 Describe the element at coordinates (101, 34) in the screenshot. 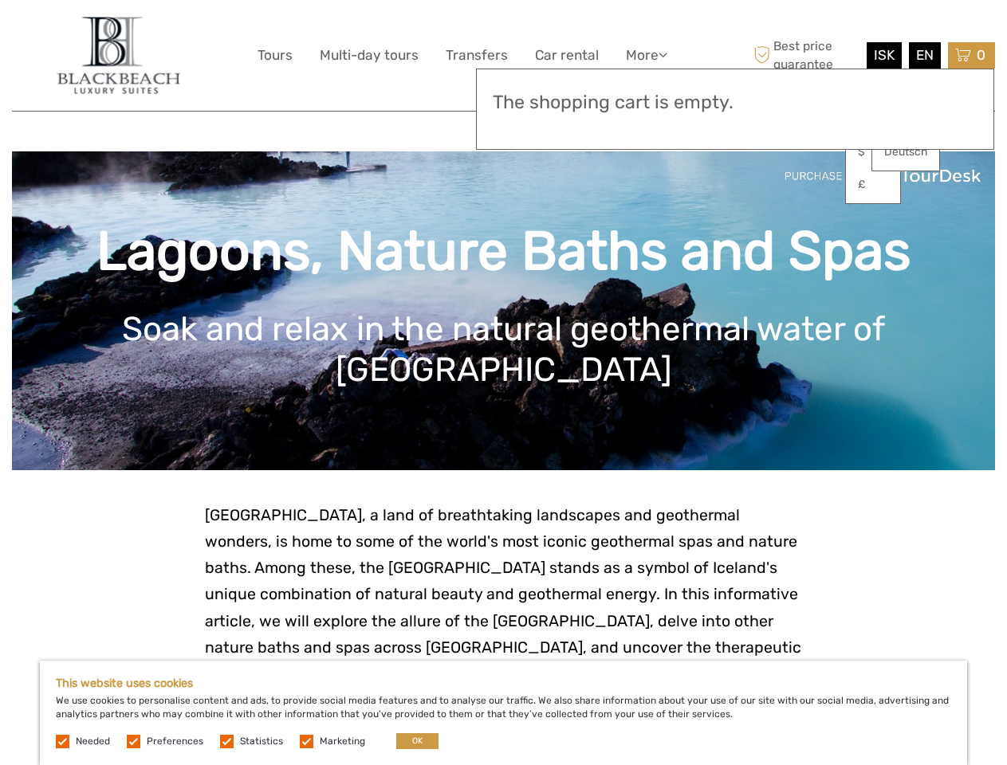

I see `p: We're away right now. Please check back later!` at that location.